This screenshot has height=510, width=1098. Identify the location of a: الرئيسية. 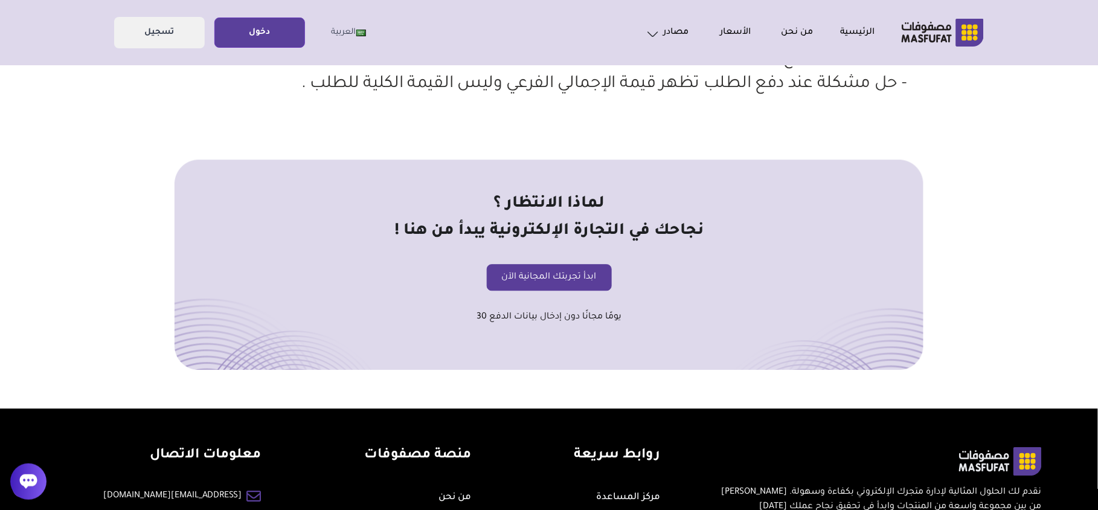
(843, 33).